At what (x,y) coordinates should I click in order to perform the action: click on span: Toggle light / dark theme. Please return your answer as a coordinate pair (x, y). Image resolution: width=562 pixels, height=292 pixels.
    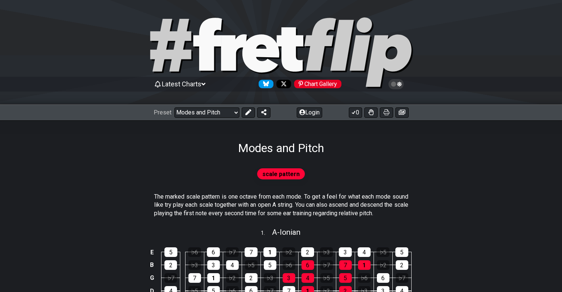
    Looking at the image, I should click on (396, 84).